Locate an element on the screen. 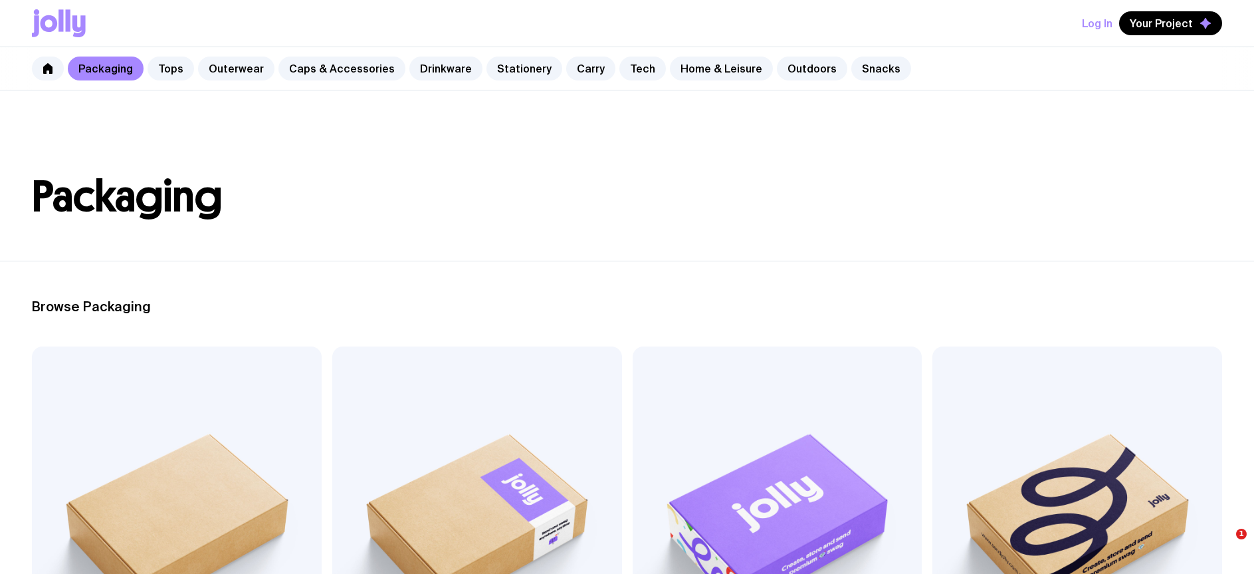 This screenshot has width=1254, height=574. a: Home & Leisure is located at coordinates (721, 68).